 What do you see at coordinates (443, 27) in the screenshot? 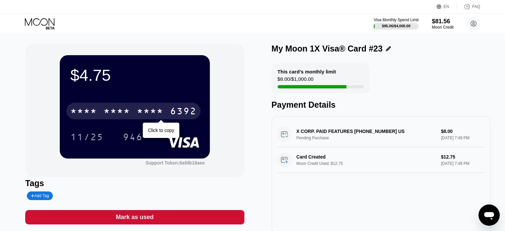
I see `div: Moon Credit` at bounding box center [443, 27].